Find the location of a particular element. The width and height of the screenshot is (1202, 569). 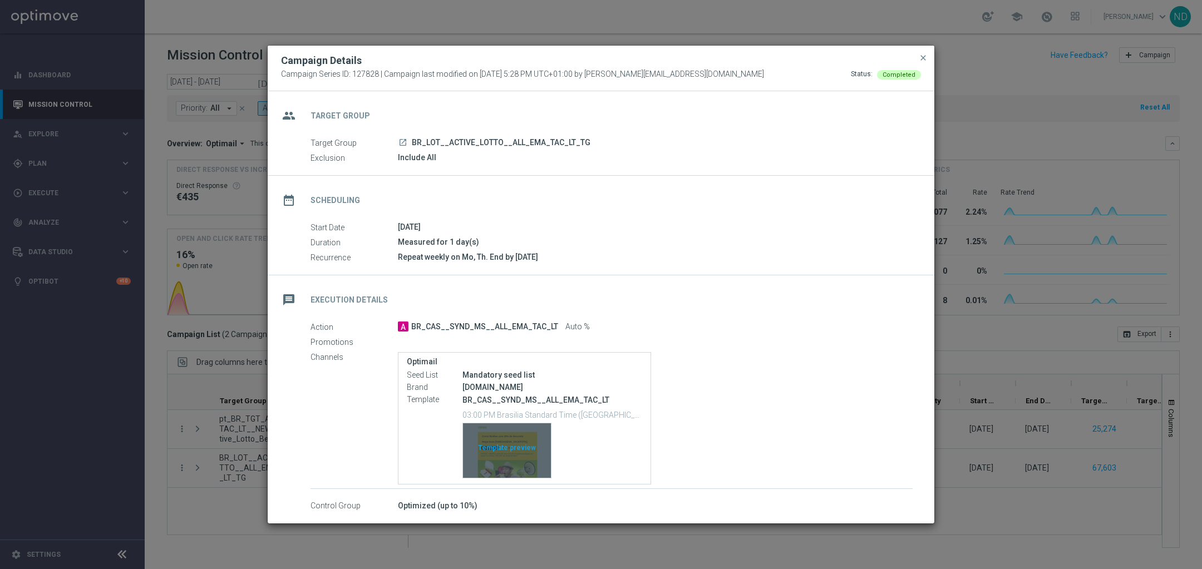

div: Optimized (up to 10%) is located at coordinates (655, 506).